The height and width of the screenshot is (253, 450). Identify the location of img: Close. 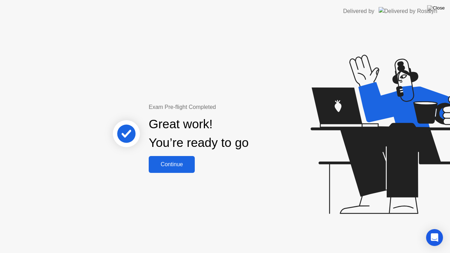
(436, 8).